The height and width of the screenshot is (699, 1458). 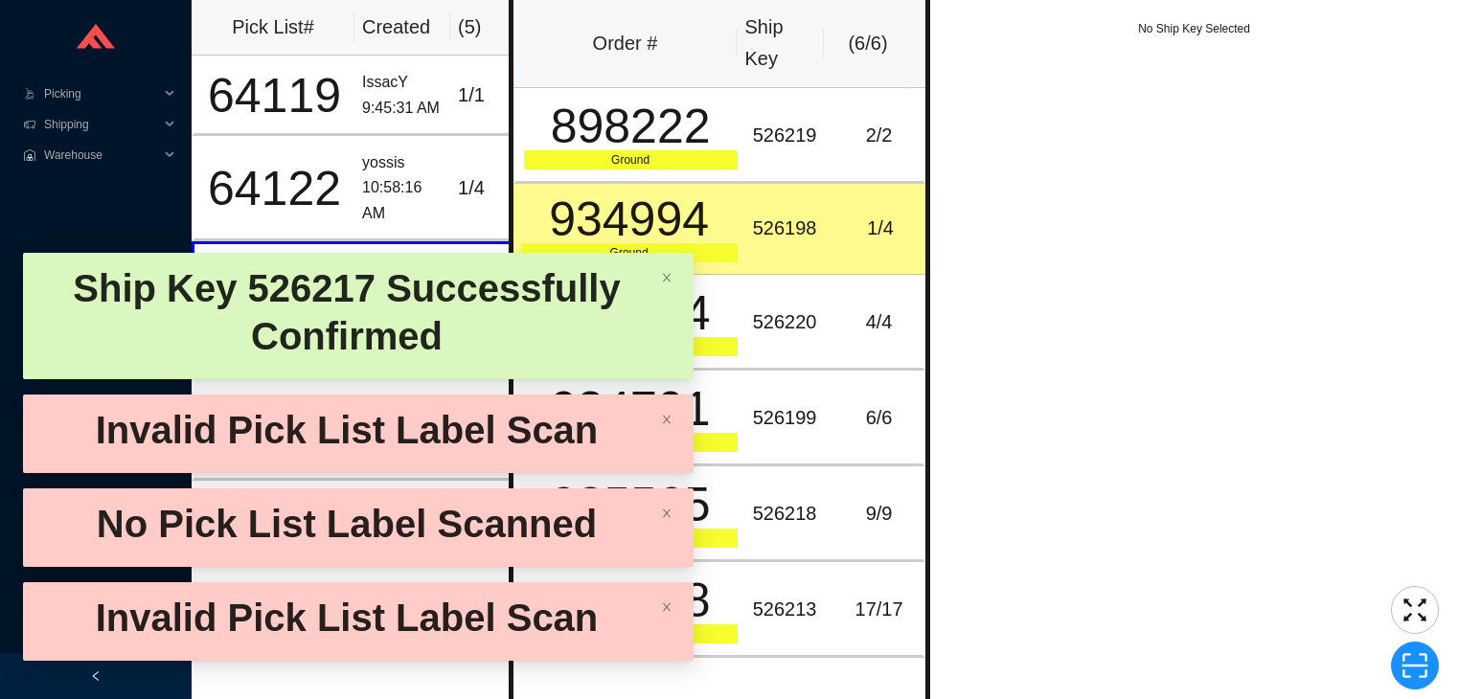 What do you see at coordinates (878, 322) in the screenshot?
I see `div: 4 / 4` at bounding box center [878, 322].